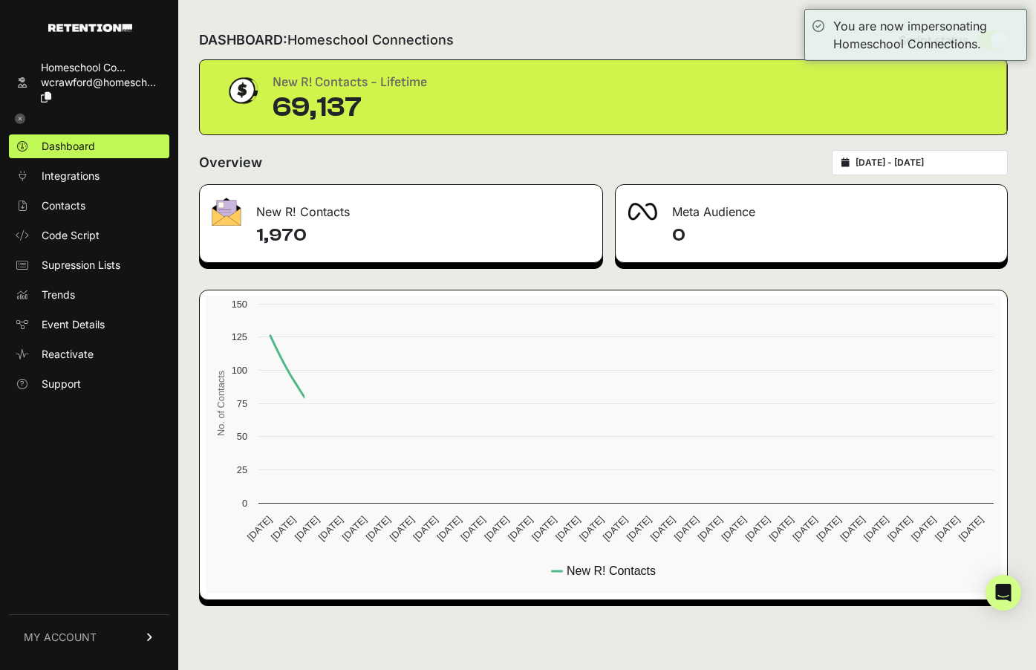 The width and height of the screenshot is (1036, 670). Describe the element at coordinates (239, 370) in the screenshot. I see `text: 100` at that location.